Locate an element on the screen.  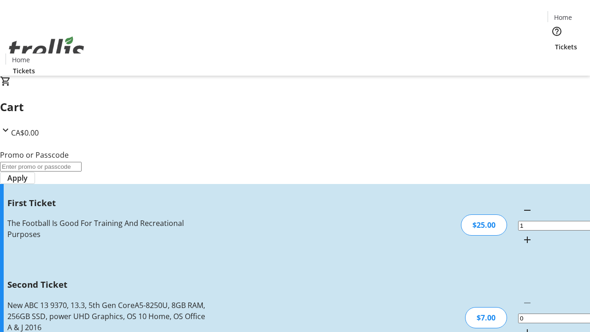
button: Increment by one is located at coordinates (527, 240).